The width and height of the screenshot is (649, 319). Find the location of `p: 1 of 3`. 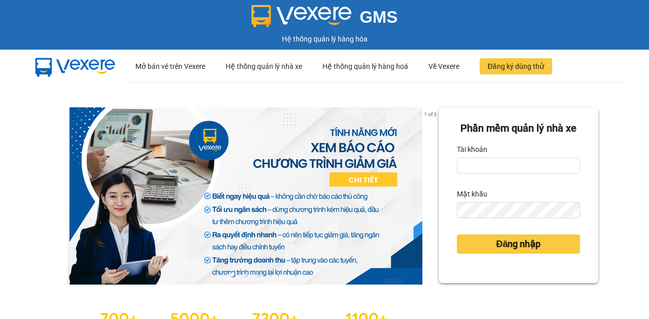

p: 1 of 3 is located at coordinates (429, 114).